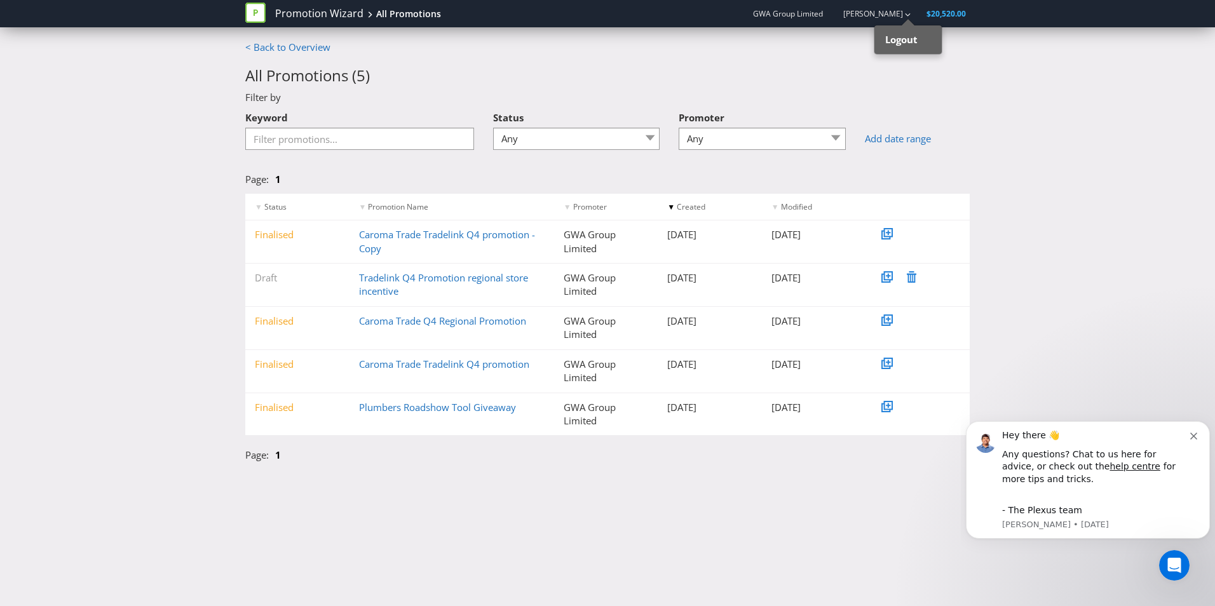  I want to click on strong: Logout, so click(901, 39).